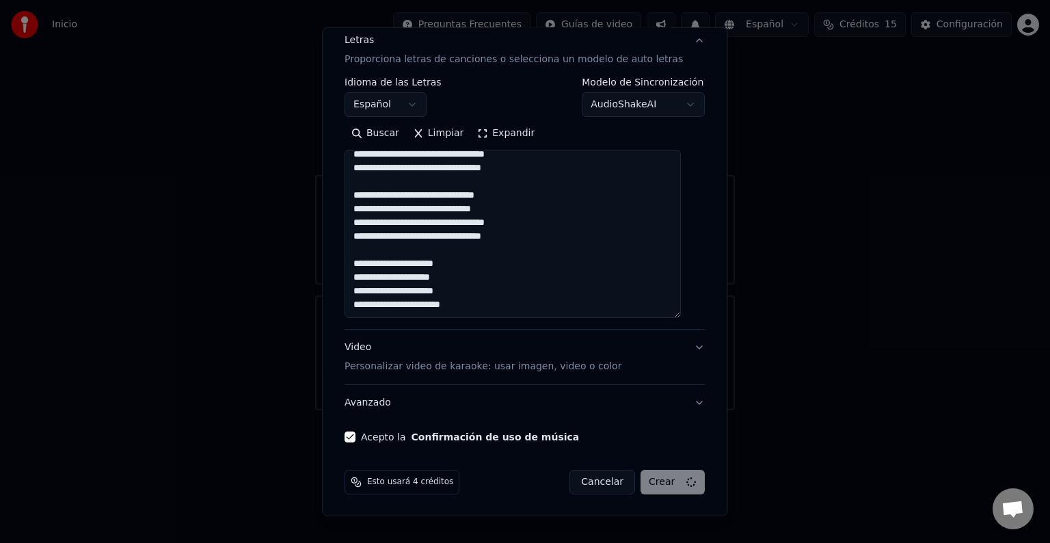  Describe the element at coordinates (483, 357) in the screenshot. I see `div: Video` at that location.